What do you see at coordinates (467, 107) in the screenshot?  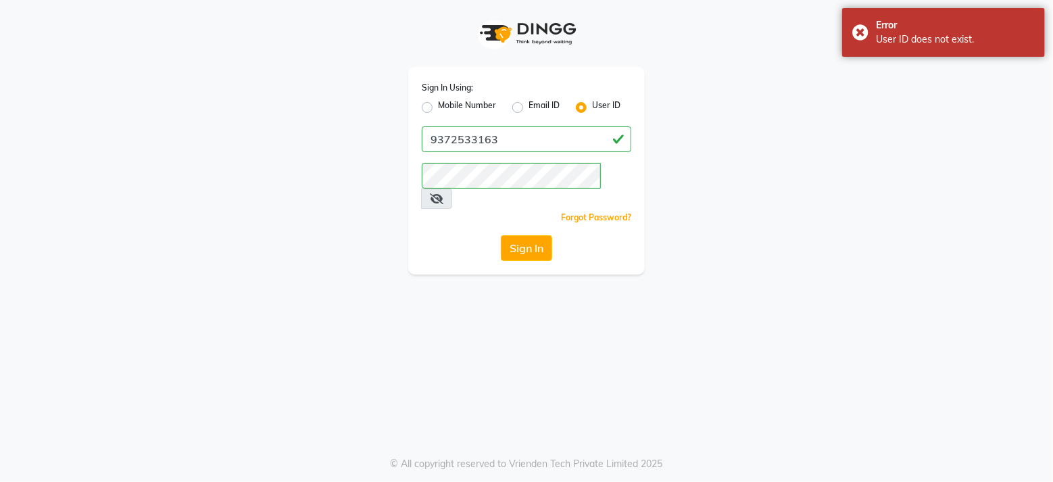 I see `label: Mobile Number` at bounding box center [467, 107].